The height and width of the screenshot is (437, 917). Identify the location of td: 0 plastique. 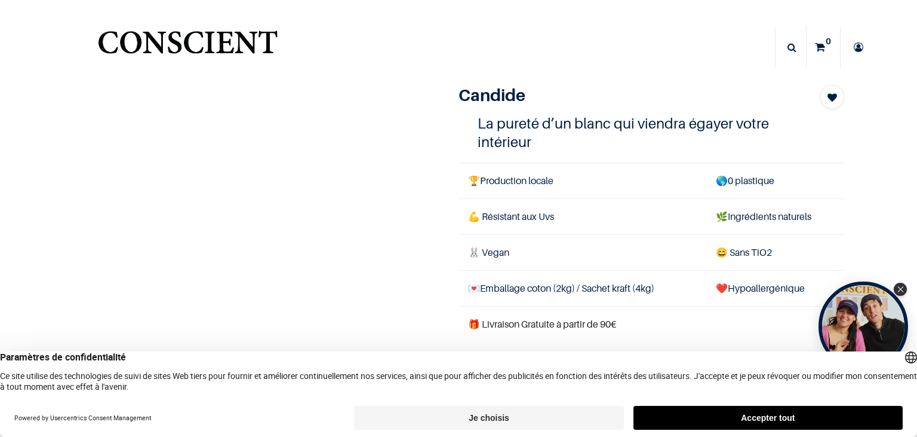
(775, 180).